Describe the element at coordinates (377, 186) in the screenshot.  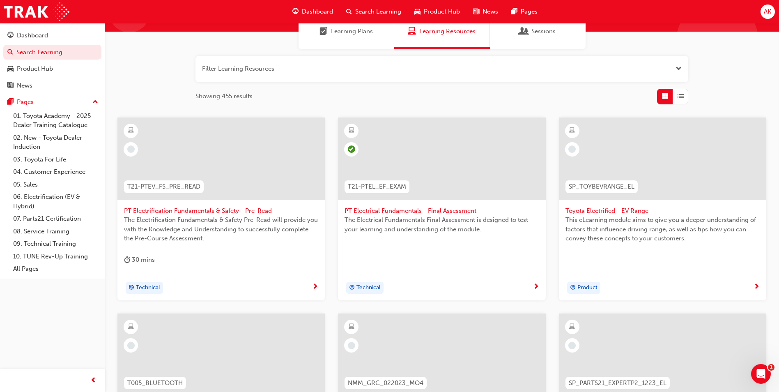
I see `span: T21-PTEL_EF_EXAM` at that location.